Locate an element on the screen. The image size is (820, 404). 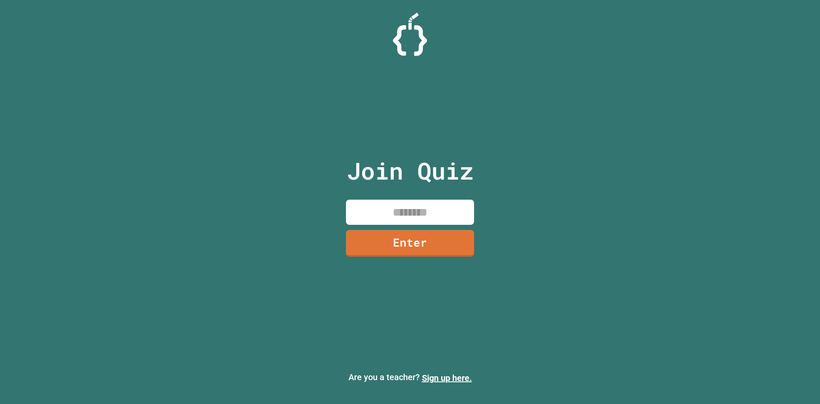
img: Logo.svg is located at coordinates (410, 34).